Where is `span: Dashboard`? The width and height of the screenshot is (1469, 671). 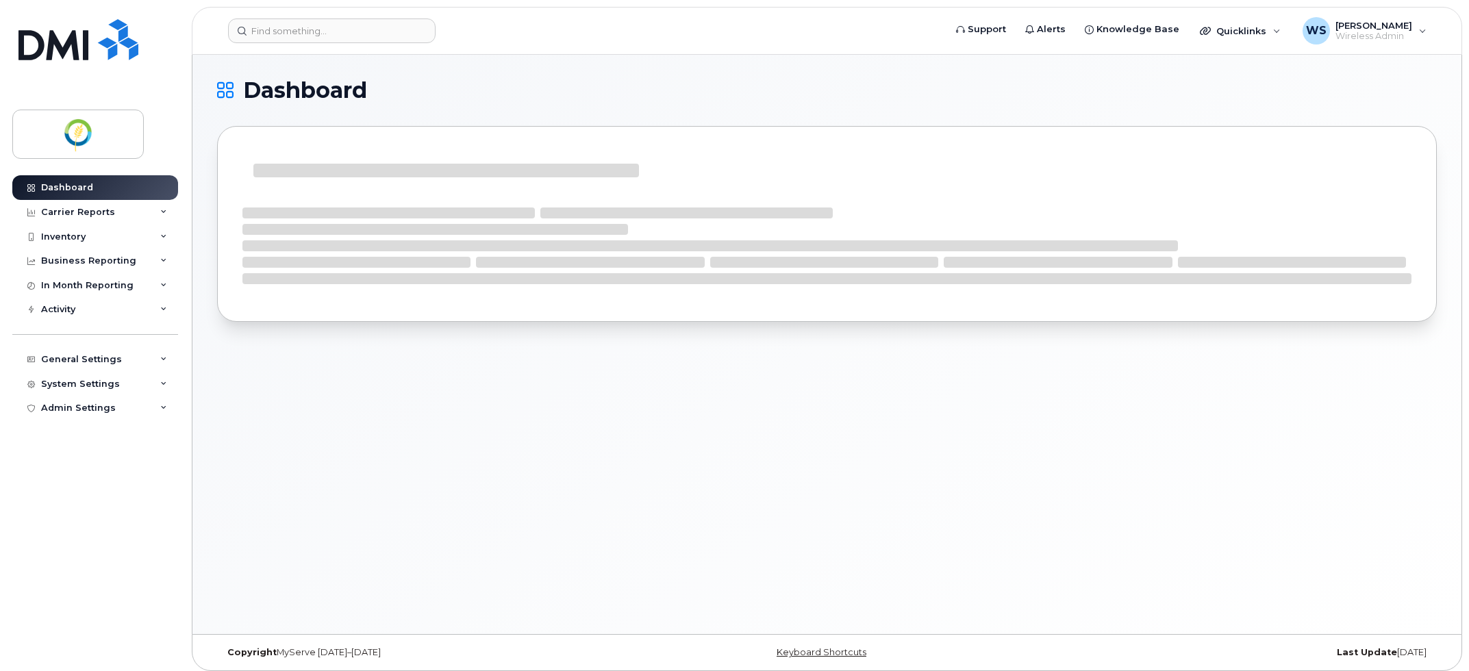 span: Dashboard is located at coordinates (305, 90).